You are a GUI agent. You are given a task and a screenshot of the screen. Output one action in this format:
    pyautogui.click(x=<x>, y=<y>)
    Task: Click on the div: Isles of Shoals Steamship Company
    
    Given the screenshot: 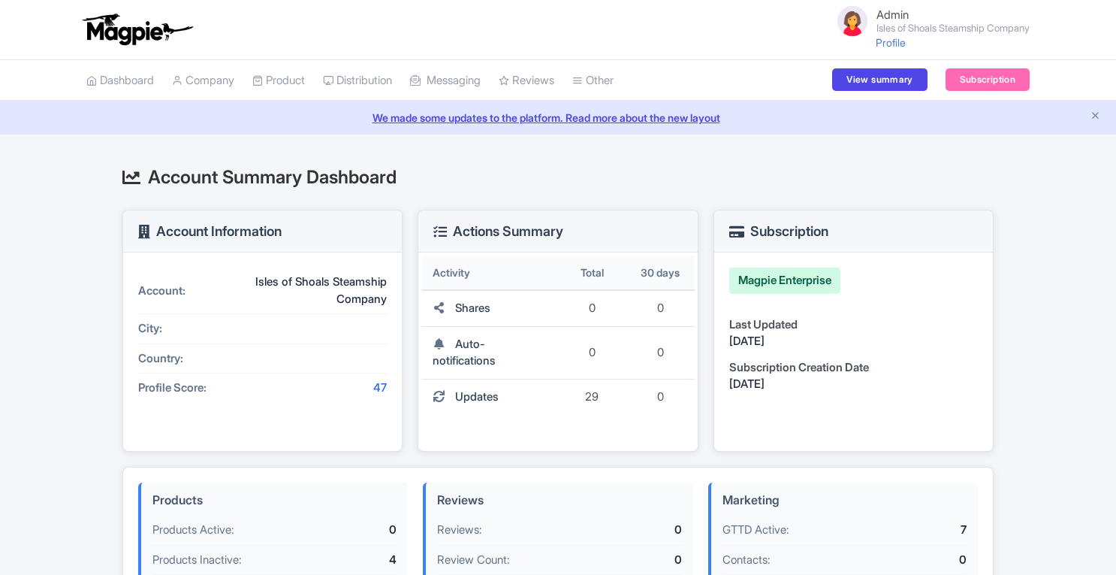 What is the action you would take?
    pyautogui.click(x=319, y=290)
    